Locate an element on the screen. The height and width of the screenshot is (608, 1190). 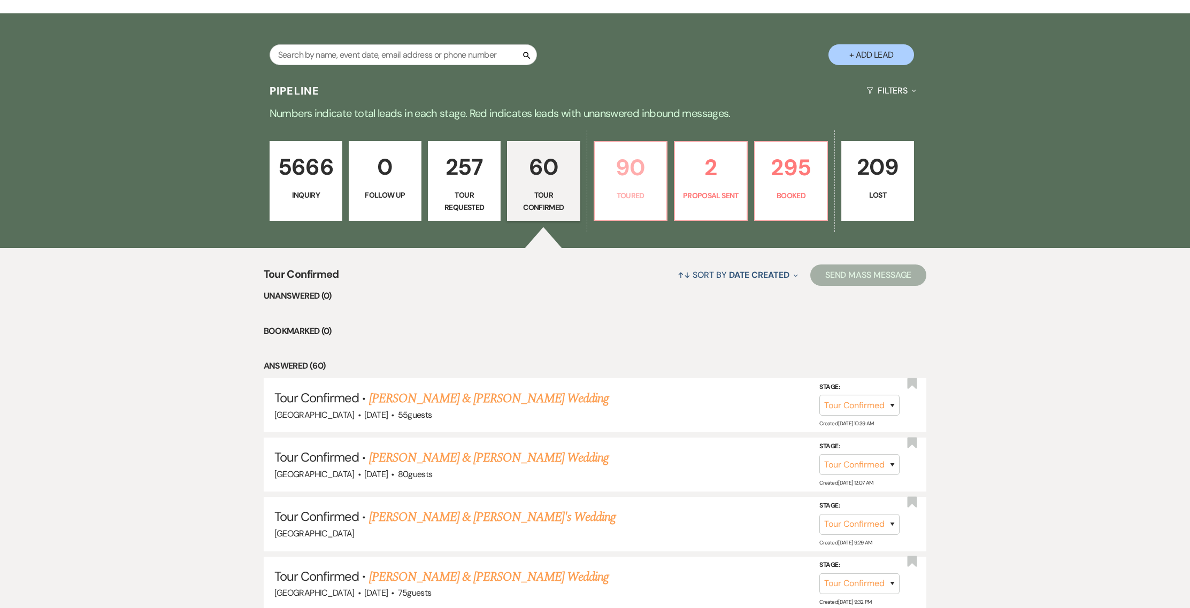
p: Lost is located at coordinates (877, 195).